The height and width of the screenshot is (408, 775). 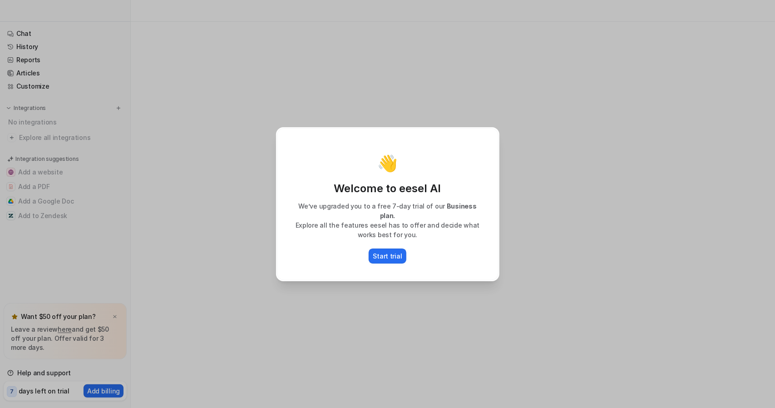 I want to click on p: Start trial, so click(x=388, y=256).